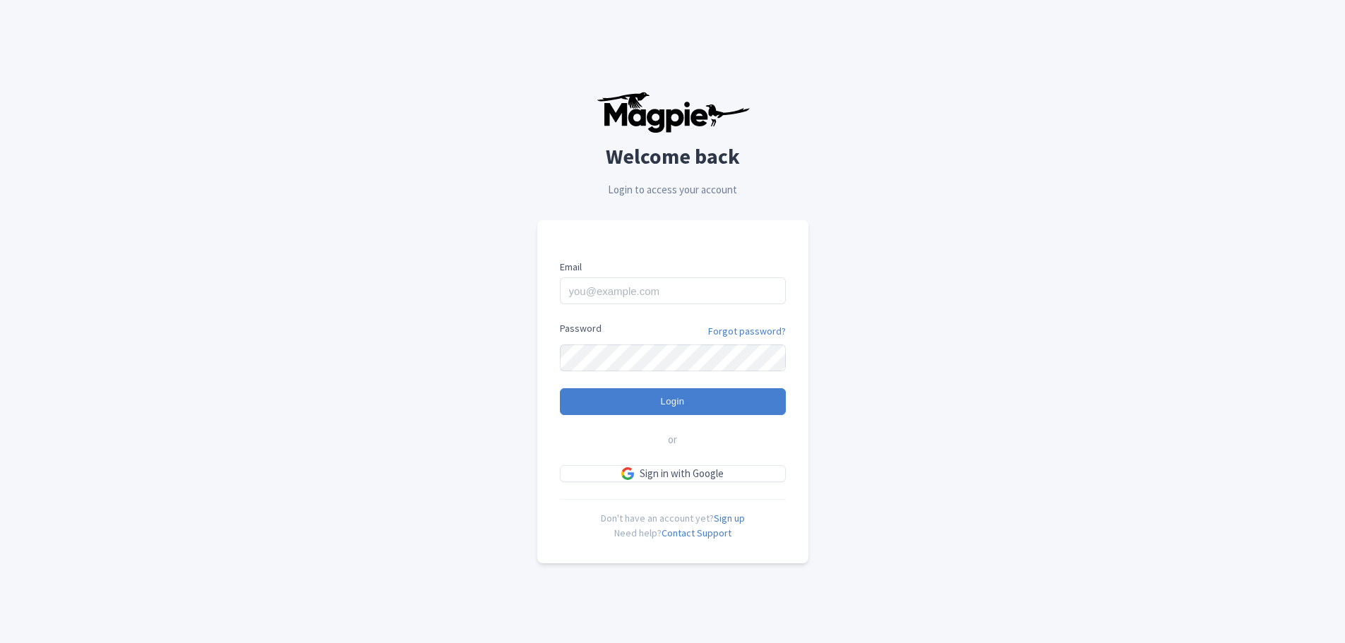  I want to click on a: Contact Support, so click(696, 533).